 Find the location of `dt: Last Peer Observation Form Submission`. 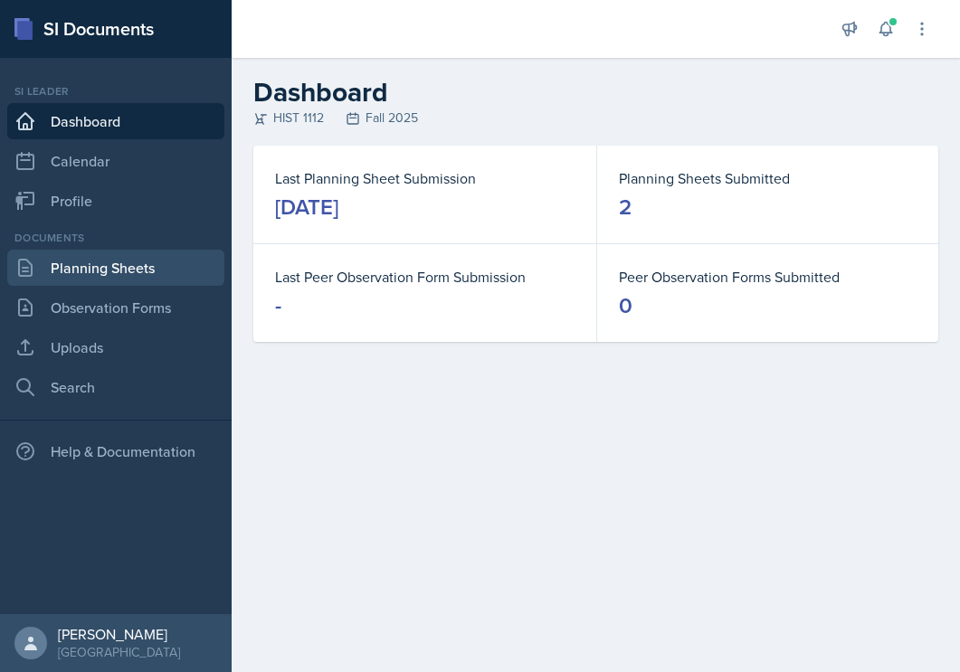

dt: Last Peer Observation Form Submission is located at coordinates (424, 277).